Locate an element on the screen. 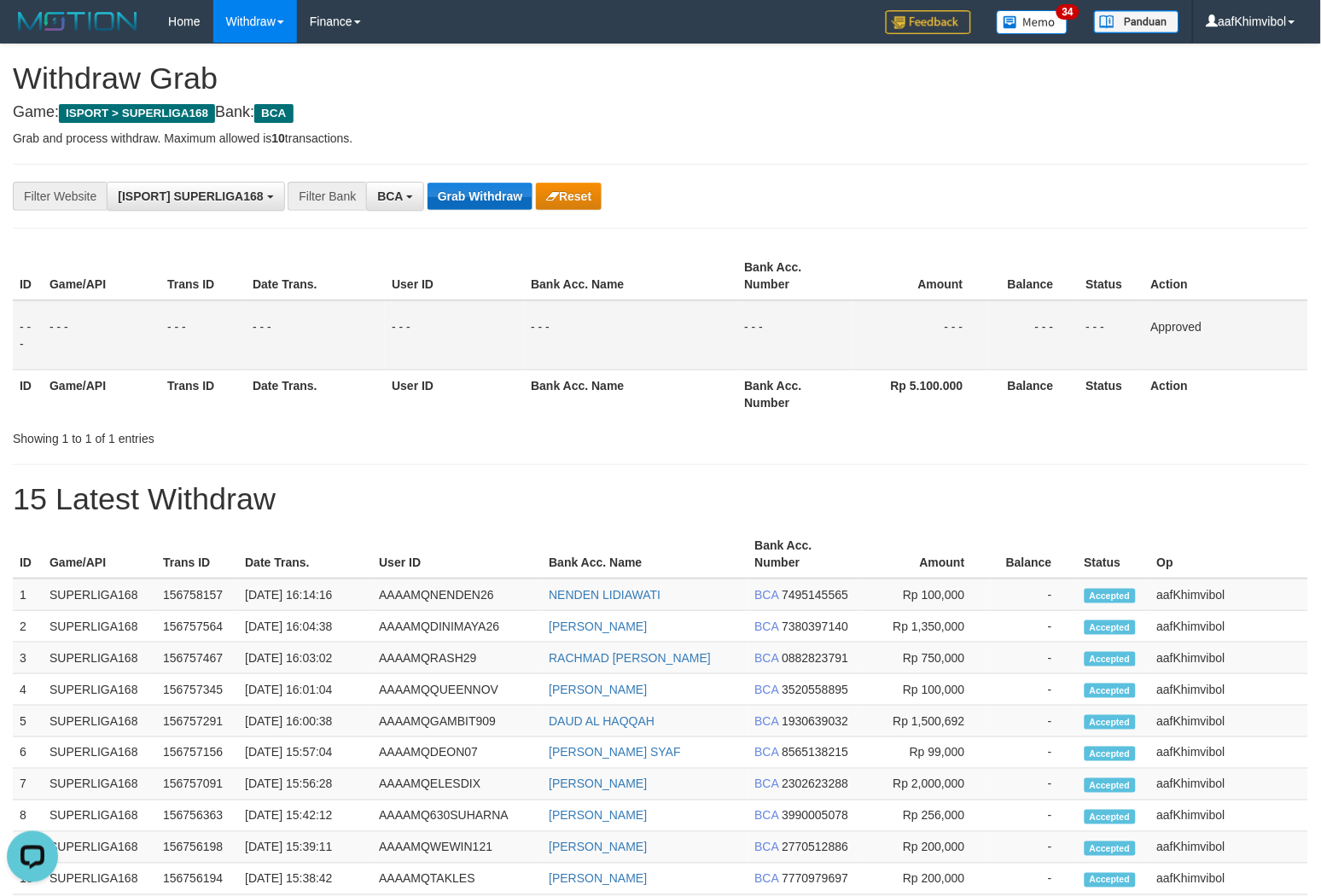 The height and width of the screenshot is (896, 1321). th: Action is located at coordinates (1226, 393).